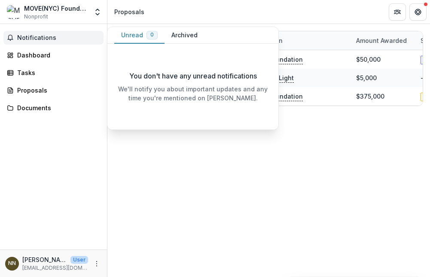 The height and width of the screenshot is (277, 430). Describe the element at coordinates (12, 264) in the screenshot. I see `div: Niya Nicholson` at that location.